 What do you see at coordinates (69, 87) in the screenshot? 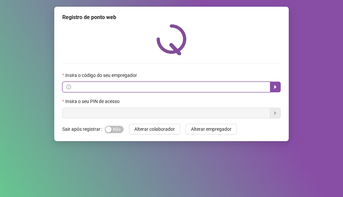
I see `span: info-circle` at bounding box center [69, 87].